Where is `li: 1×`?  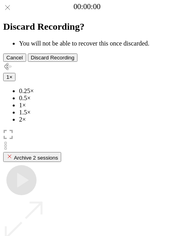 li: 1× is located at coordinates (95, 106).